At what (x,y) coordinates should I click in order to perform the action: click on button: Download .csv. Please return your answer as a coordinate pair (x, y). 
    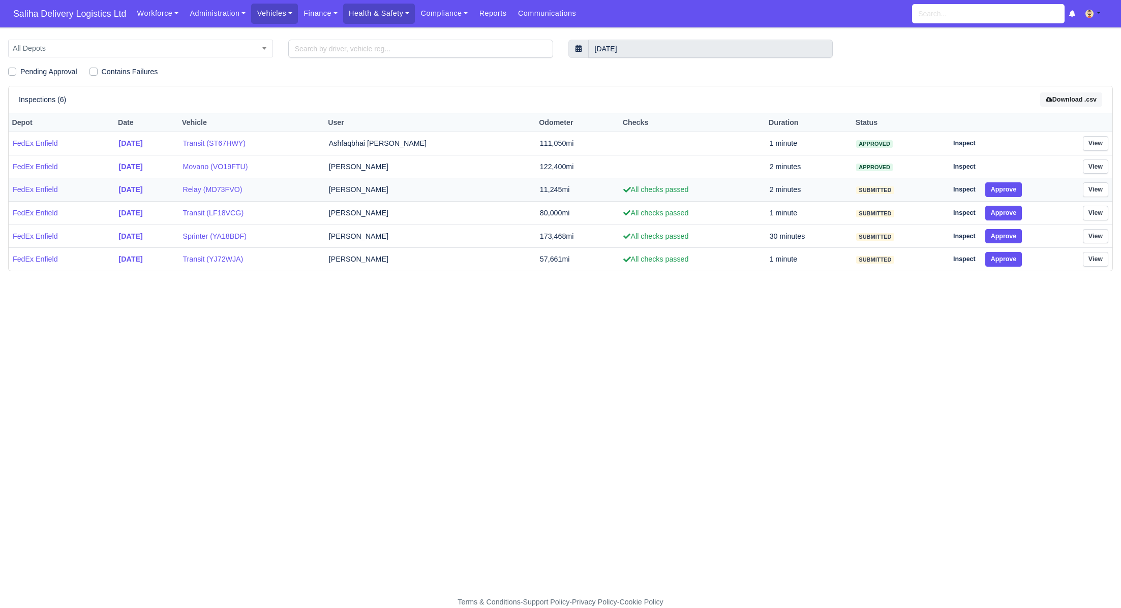
    Looking at the image, I should click on (1071, 100).